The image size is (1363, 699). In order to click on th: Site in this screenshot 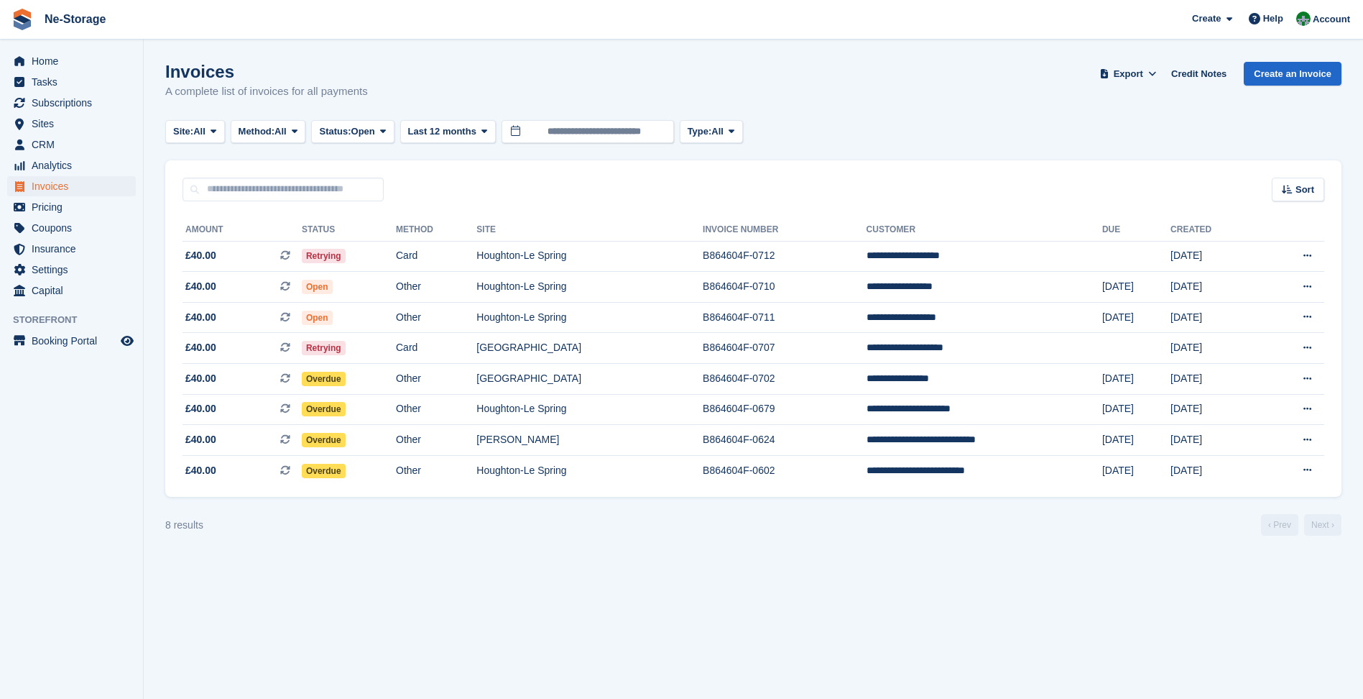, I will do `click(589, 230)`.